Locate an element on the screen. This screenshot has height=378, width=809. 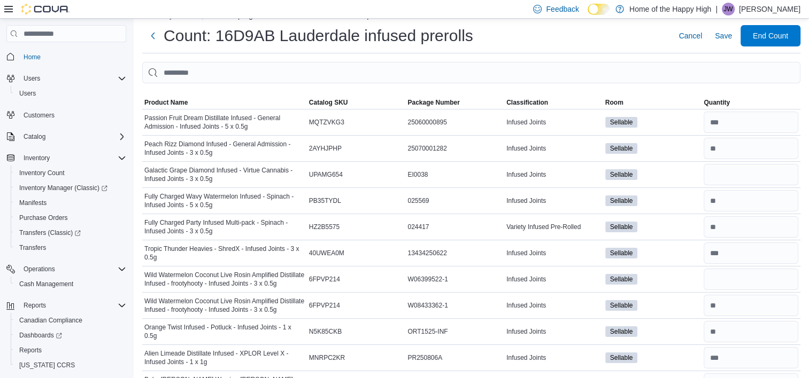
button: Inventory Count is located at coordinates (71, 173).